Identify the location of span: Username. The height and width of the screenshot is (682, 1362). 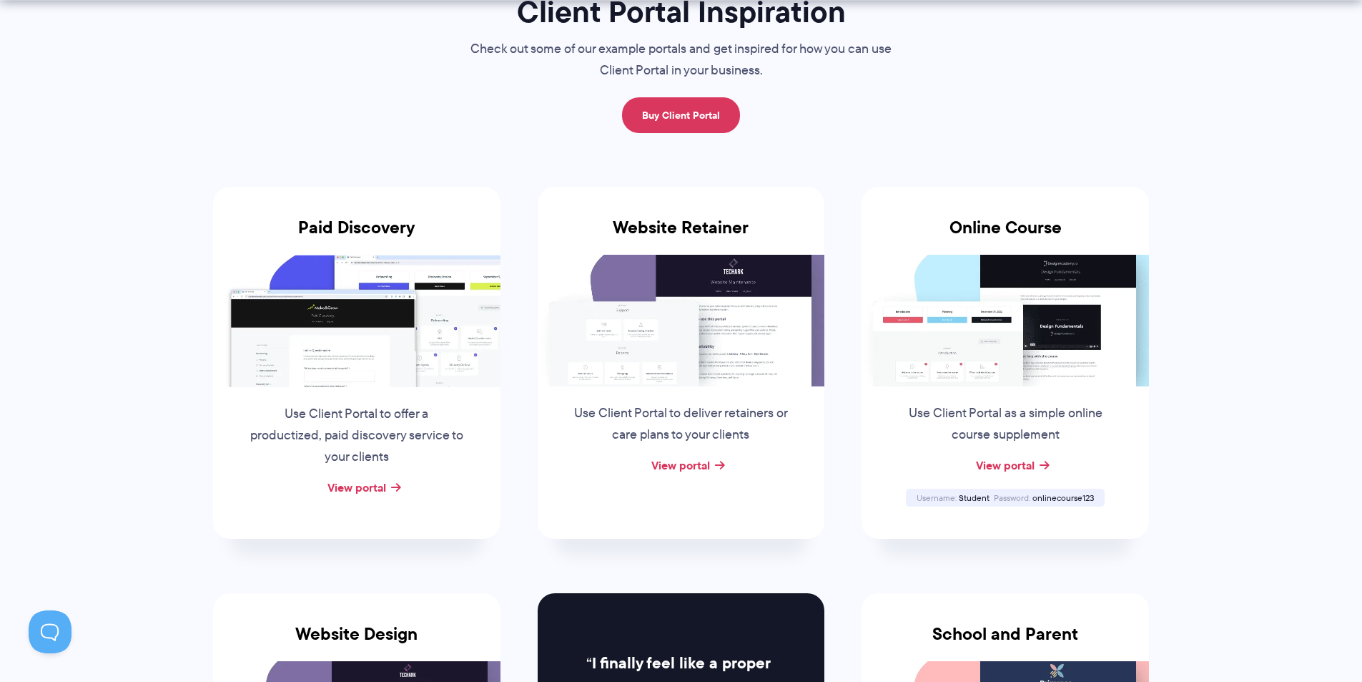
(937, 497).